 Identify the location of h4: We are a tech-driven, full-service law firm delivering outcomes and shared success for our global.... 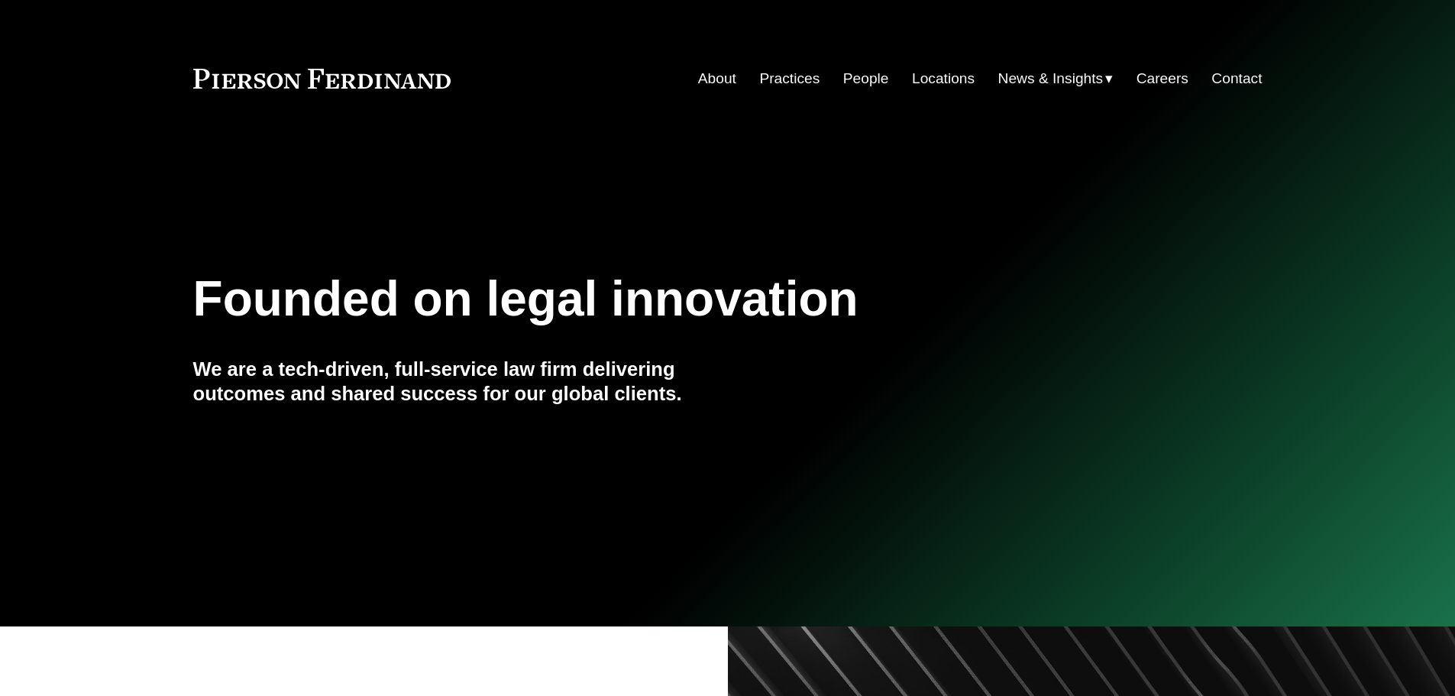
(461, 381).